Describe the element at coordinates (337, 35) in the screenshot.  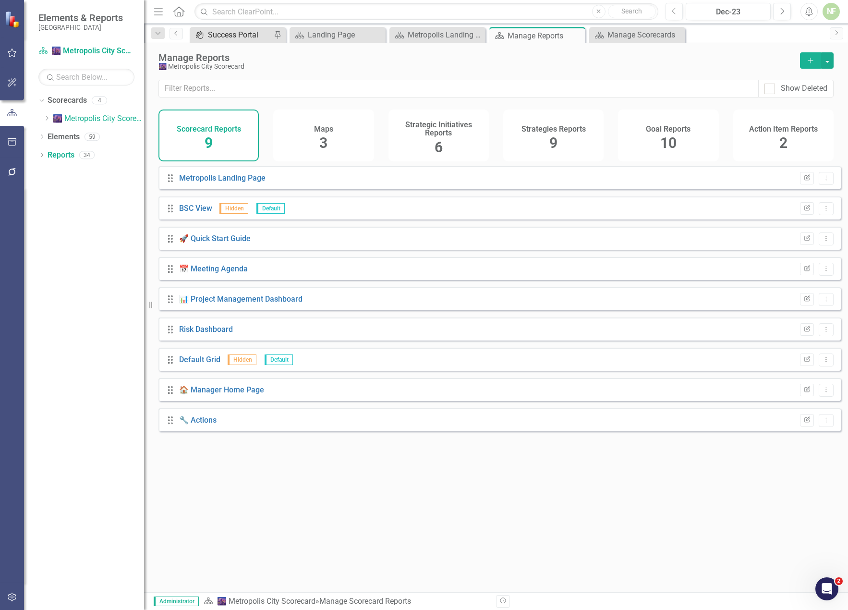
I see `a: Landing Page` at that location.